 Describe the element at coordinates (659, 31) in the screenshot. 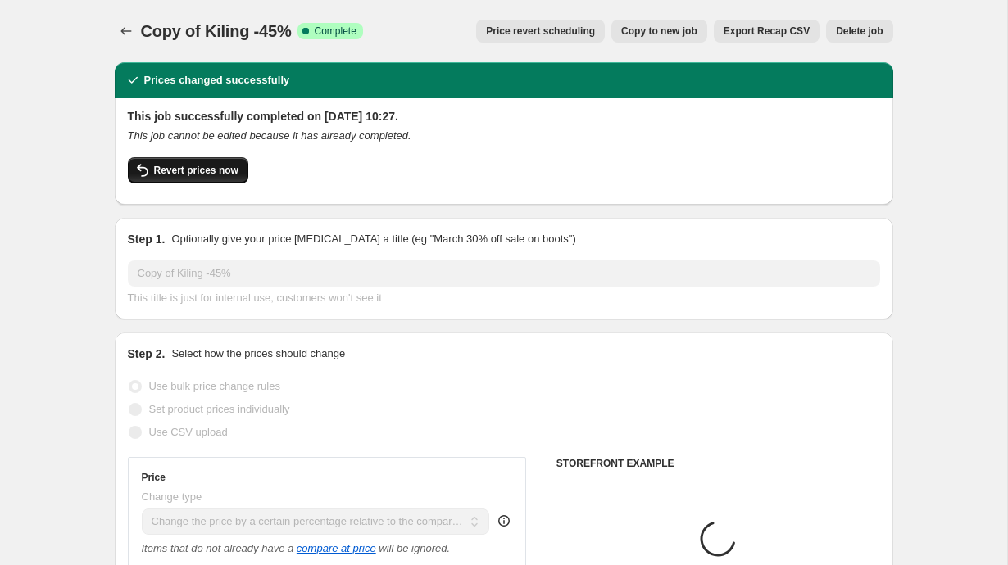

I see `button: Copy to new job` at that location.